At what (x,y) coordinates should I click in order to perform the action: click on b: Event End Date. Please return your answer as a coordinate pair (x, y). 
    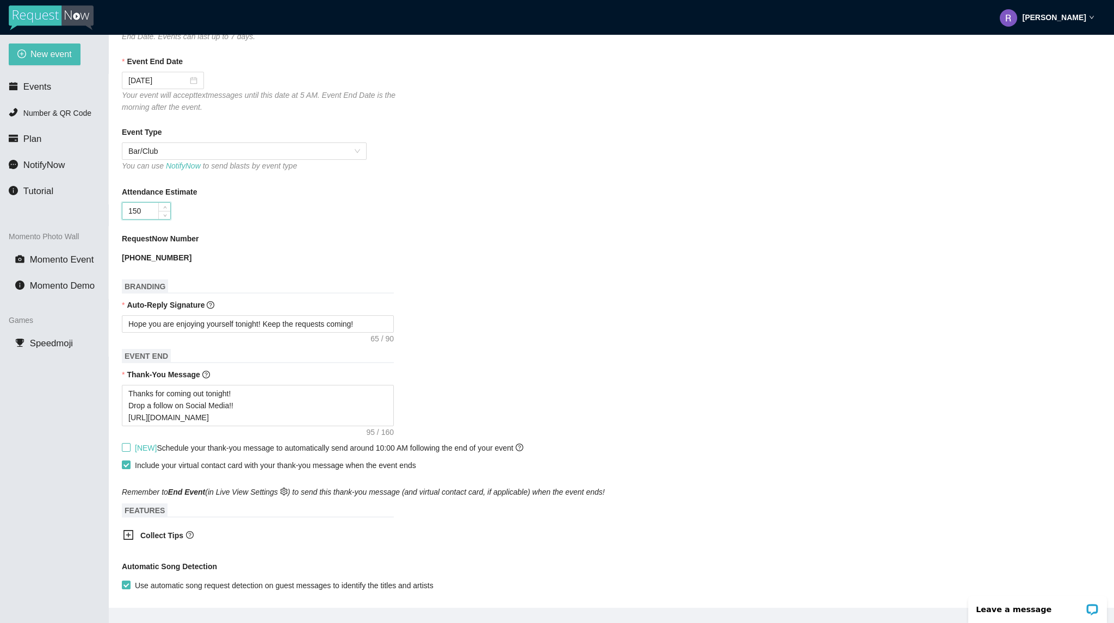
    Looking at the image, I should click on (154, 61).